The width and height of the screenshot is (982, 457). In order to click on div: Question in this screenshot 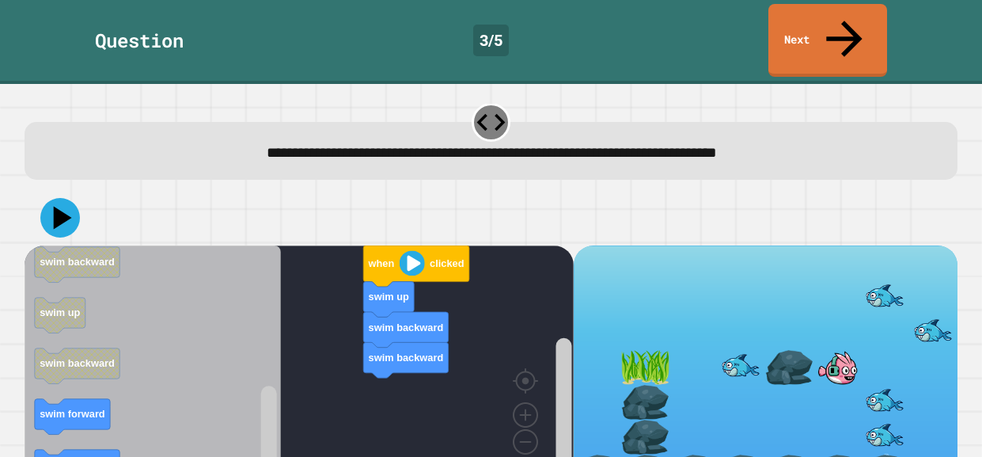, I will do `click(139, 40)`.